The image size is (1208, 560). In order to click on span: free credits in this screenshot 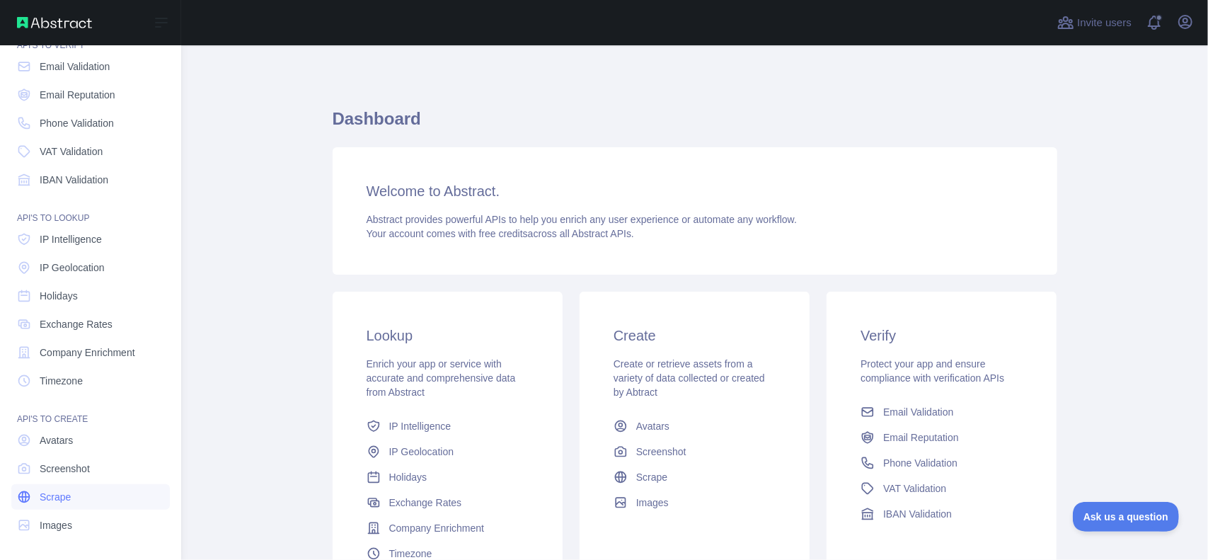, I will do `click(503, 234)`.